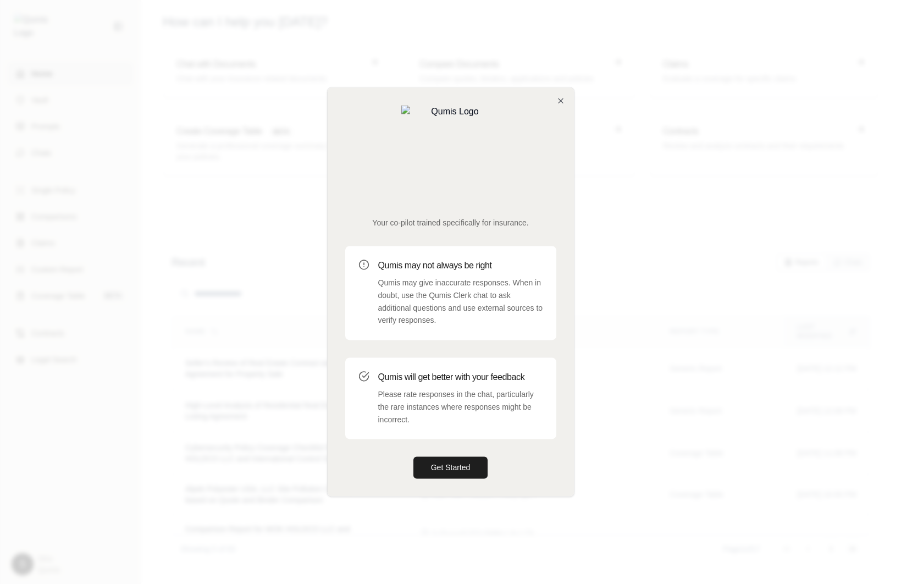  What do you see at coordinates (461, 301) in the screenshot?
I see `p: Qumis may give inaccurate responses. When in doubt, use the Qumis Clerk chat to ask additional qu...` at bounding box center [461, 301].